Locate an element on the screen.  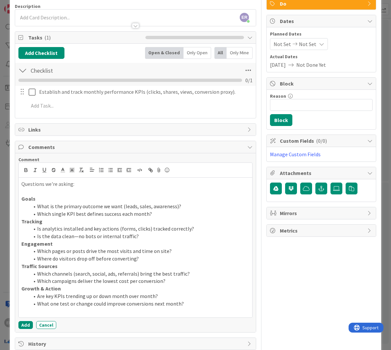
strong: Engagement is located at coordinates (37, 244).